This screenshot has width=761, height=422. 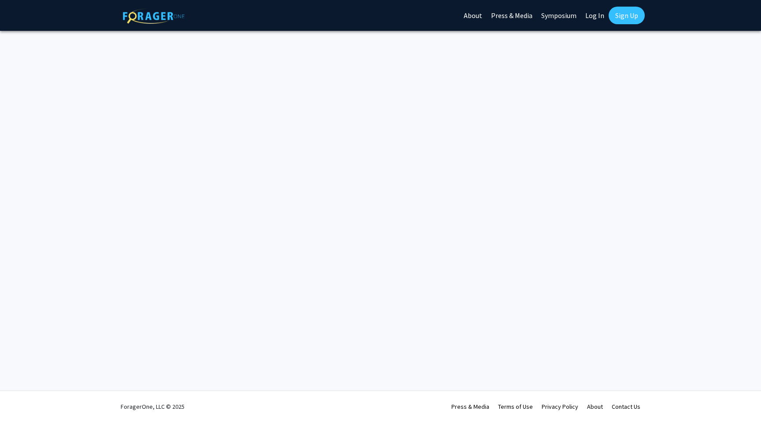 What do you see at coordinates (470, 406) in the screenshot?
I see `a: Press & Media` at bounding box center [470, 406].